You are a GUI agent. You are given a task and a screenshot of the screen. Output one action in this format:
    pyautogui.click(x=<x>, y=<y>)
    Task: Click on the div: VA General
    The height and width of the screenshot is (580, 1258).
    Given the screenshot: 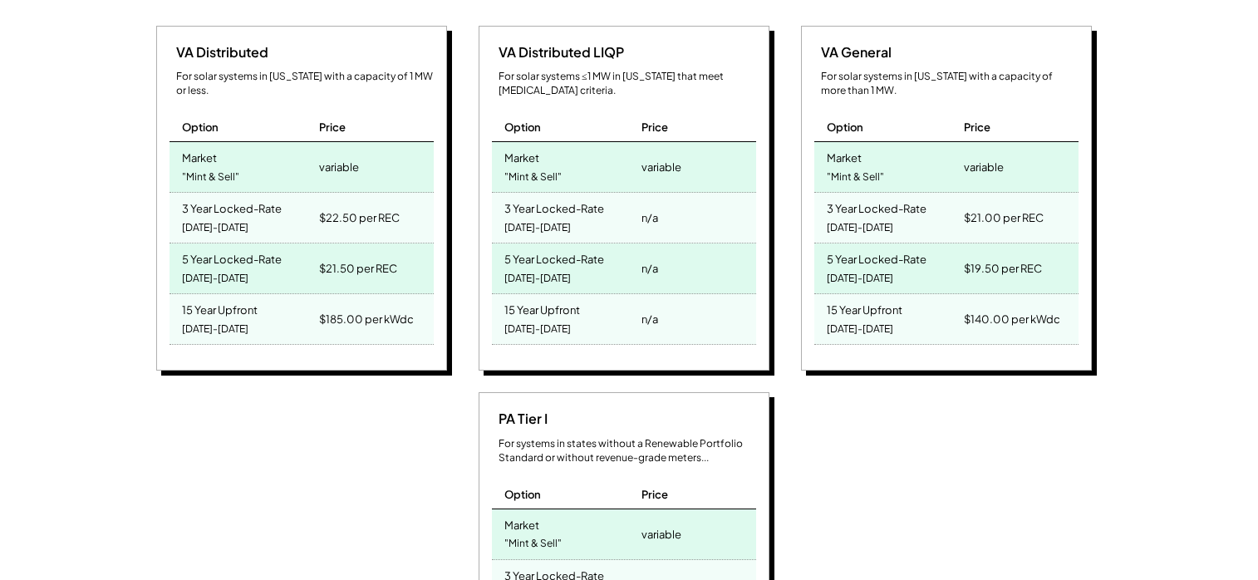 What is the action you would take?
    pyautogui.click(x=853, y=52)
    